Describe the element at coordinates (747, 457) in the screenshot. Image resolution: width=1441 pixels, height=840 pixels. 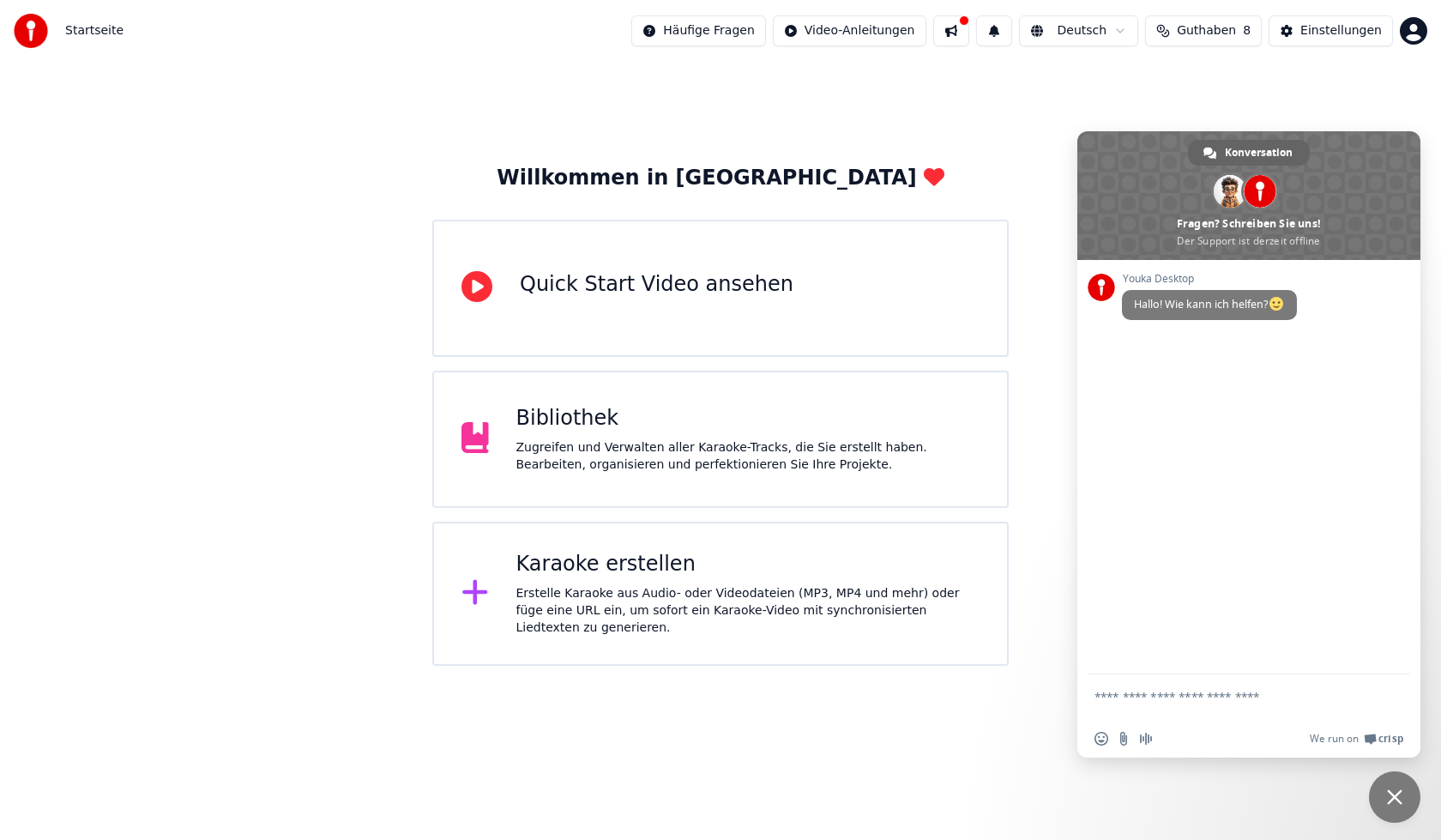
I see `div: Zugreifen und Verwalten aller Karaoke-Tracks, die Sie erstellt haben. Bearbeiten, organisieren un...` at that location.